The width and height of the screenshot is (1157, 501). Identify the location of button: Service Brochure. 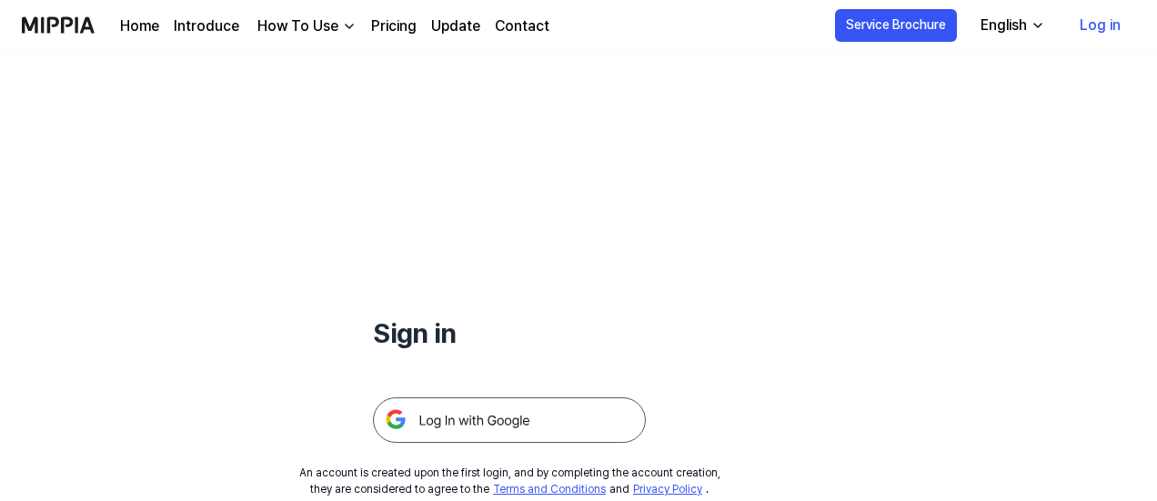
(896, 25).